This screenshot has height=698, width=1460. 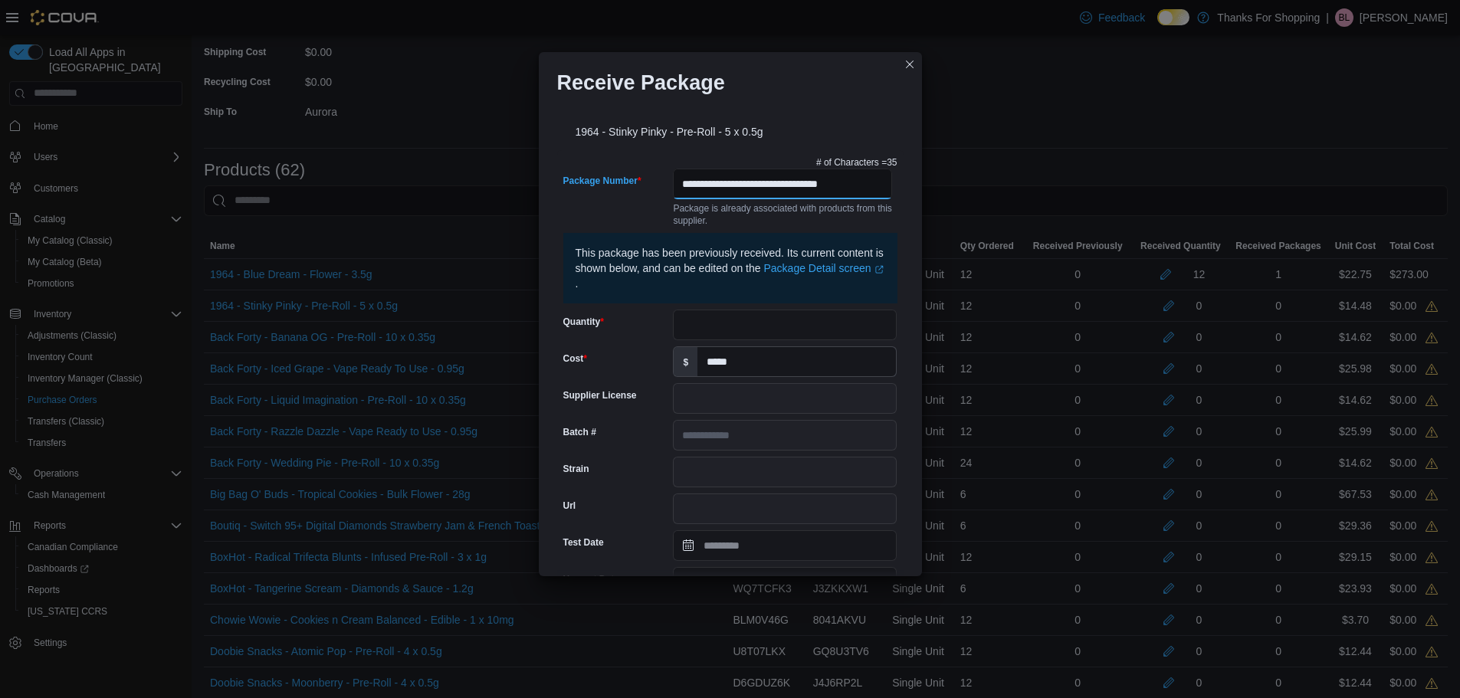 I want to click on label: Cost, so click(x=575, y=359).